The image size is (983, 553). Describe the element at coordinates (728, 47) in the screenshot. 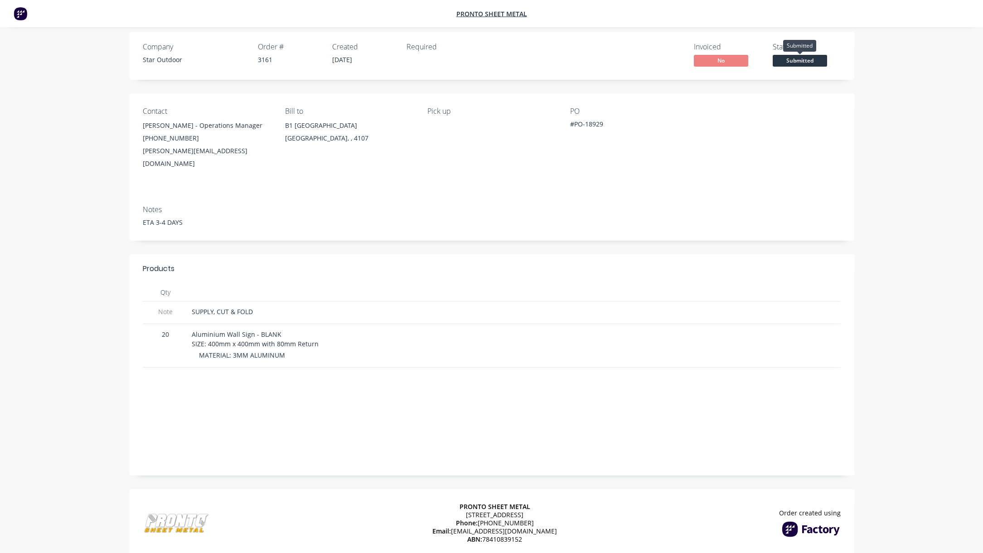

I see `div: Invoiced` at that location.